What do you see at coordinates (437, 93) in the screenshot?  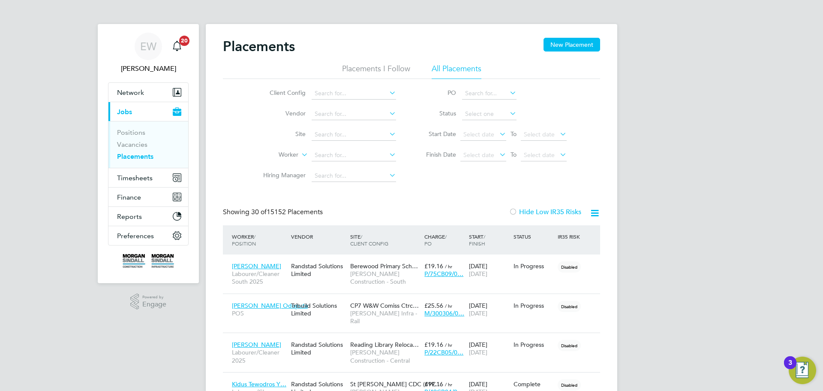 I see `label: PO` at bounding box center [437, 93].